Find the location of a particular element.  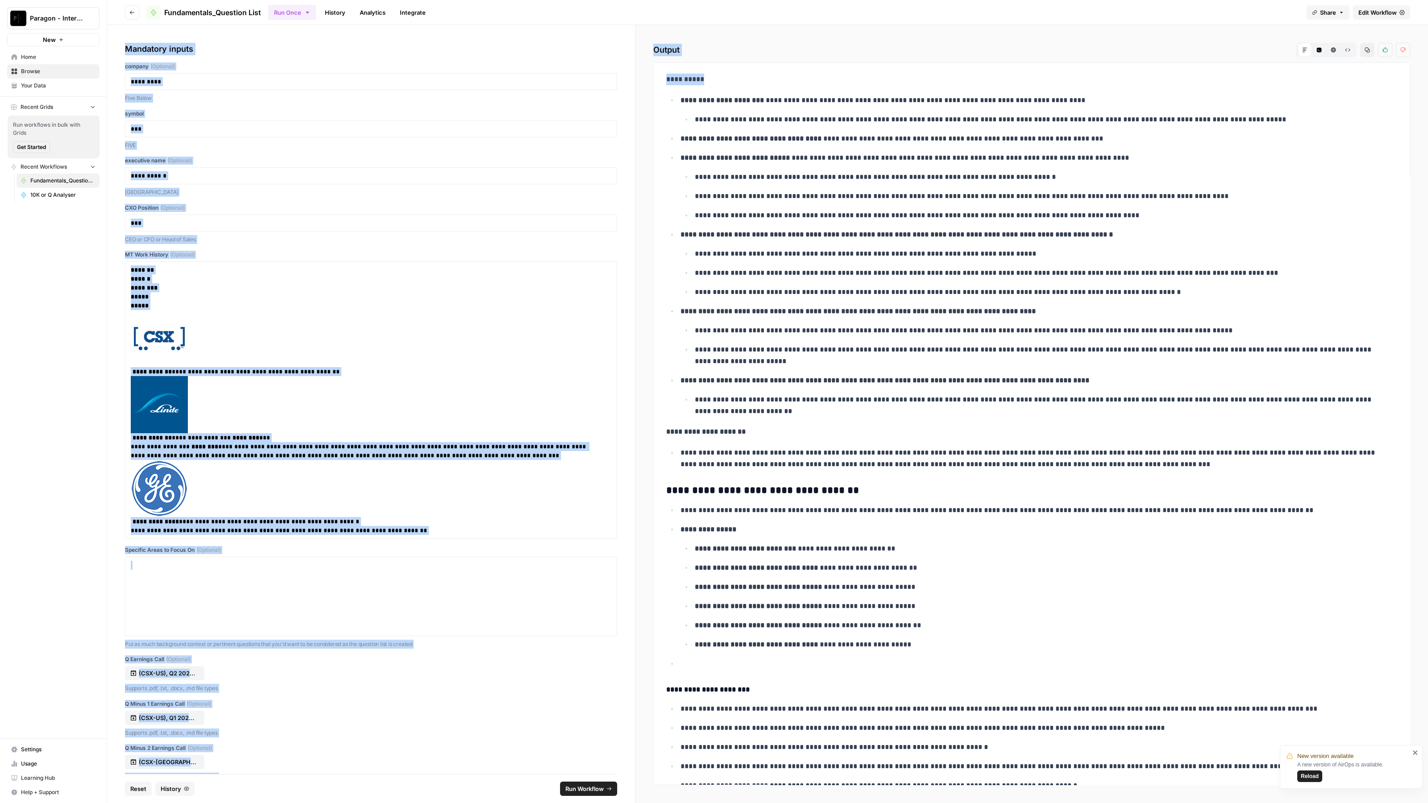

label: MT Work History is located at coordinates (371, 255).